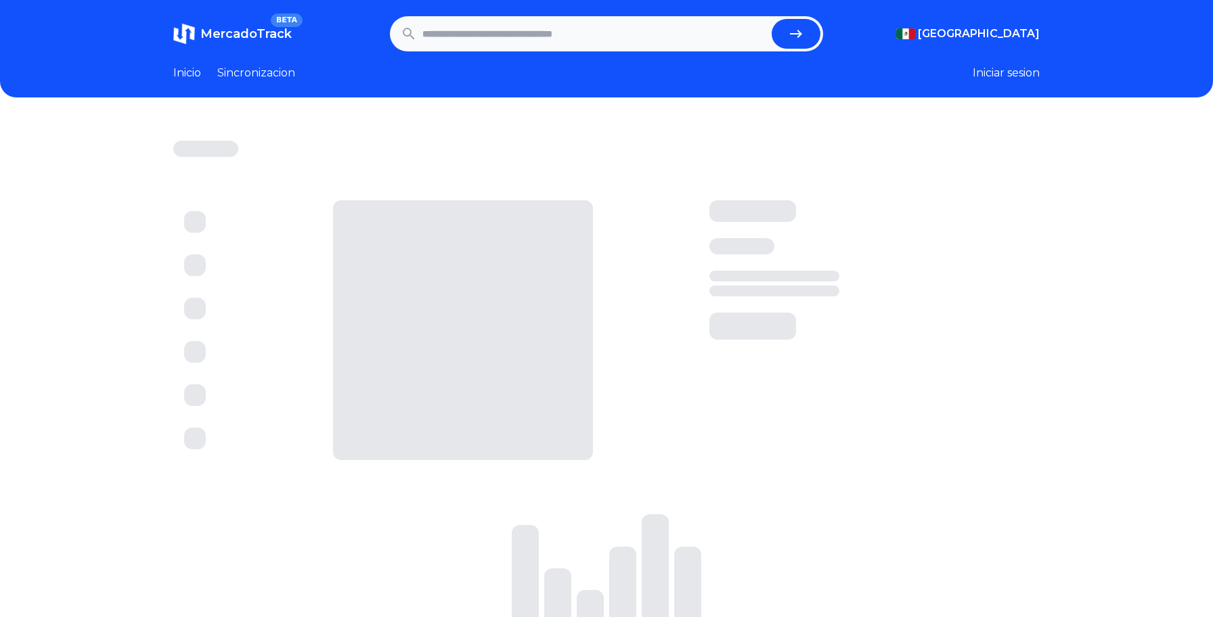 The width and height of the screenshot is (1213, 617). What do you see at coordinates (184, 34) in the screenshot?
I see `img: MercadoTrack` at bounding box center [184, 34].